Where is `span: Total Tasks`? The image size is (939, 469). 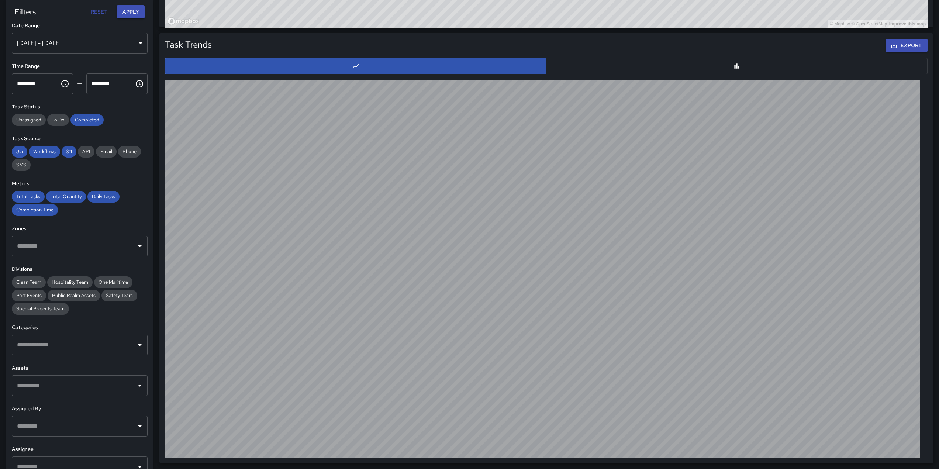 span: Total Tasks is located at coordinates (28, 196).